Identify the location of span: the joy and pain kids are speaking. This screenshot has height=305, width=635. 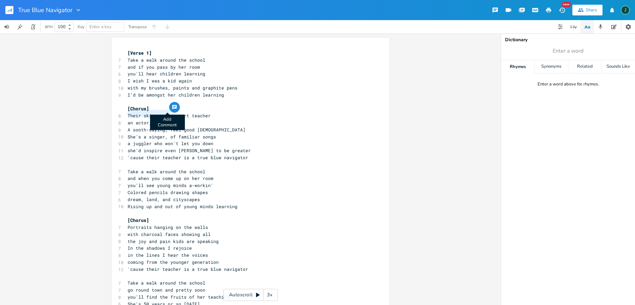
(173, 241).